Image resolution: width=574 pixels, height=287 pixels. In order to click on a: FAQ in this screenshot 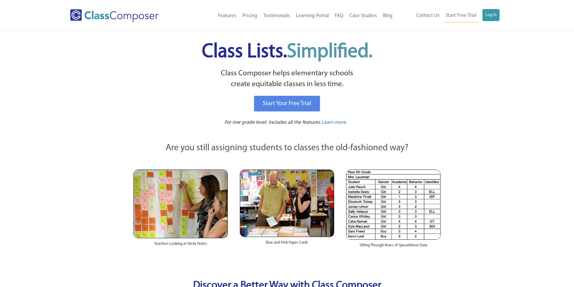, I will do `click(339, 16)`.